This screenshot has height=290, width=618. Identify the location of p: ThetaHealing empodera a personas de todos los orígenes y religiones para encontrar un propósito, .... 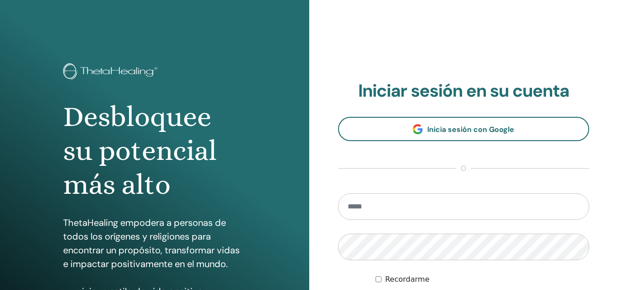
(155, 243).